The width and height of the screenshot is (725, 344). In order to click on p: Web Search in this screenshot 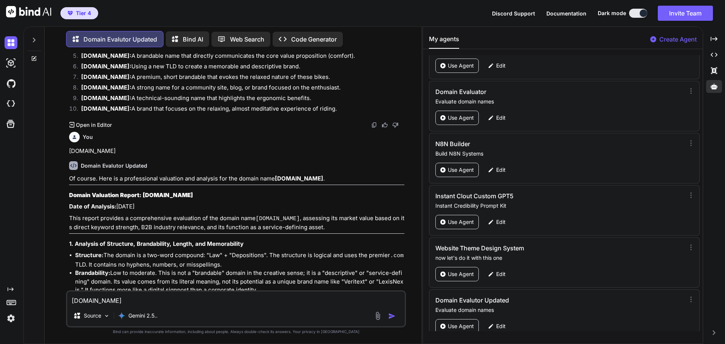, I will do `click(247, 39)`.